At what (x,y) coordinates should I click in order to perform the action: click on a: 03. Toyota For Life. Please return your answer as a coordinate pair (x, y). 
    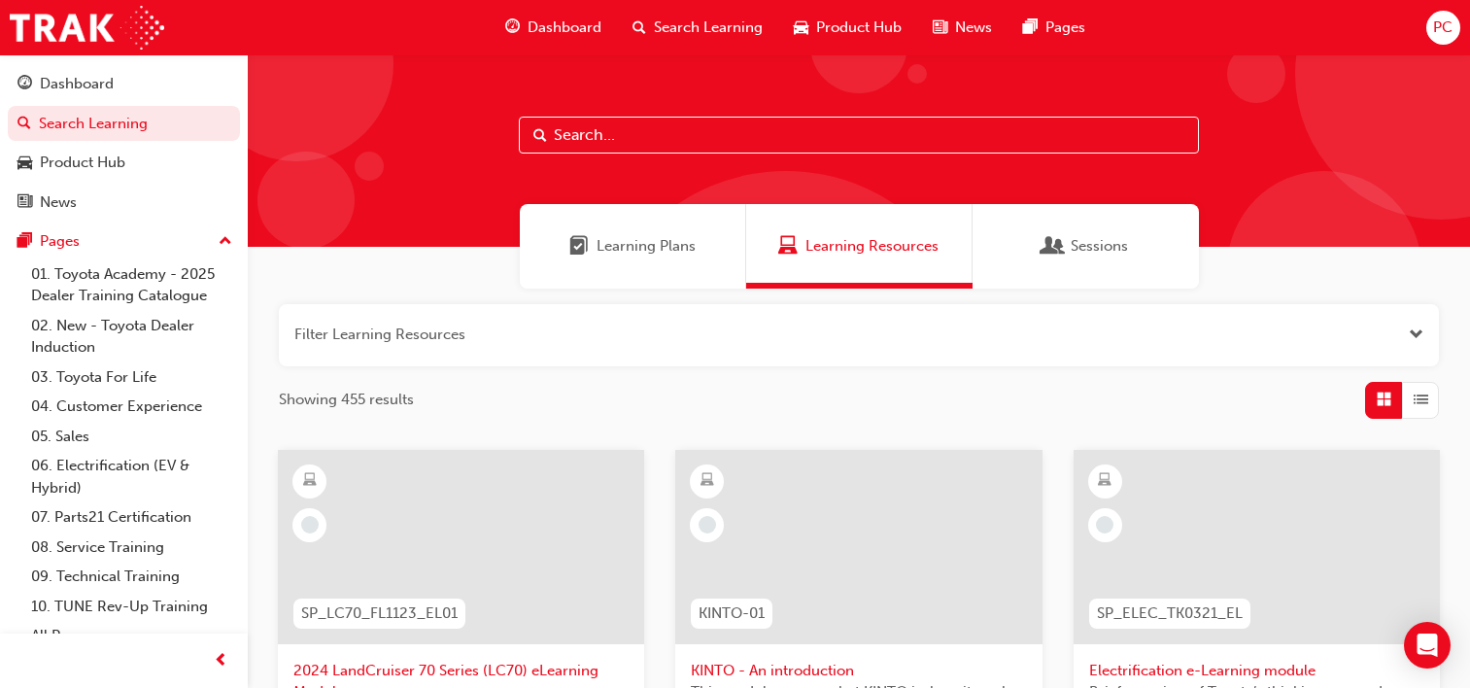
    Looking at the image, I should click on (131, 377).